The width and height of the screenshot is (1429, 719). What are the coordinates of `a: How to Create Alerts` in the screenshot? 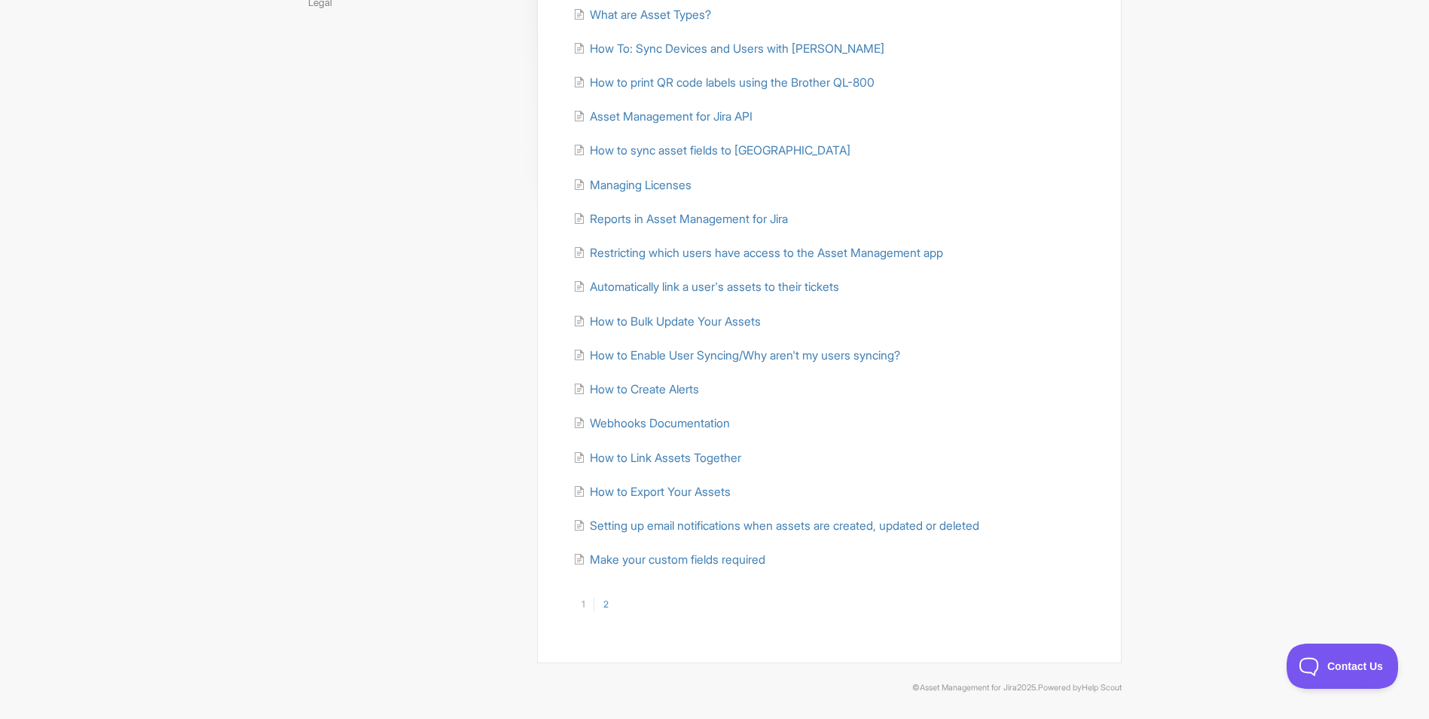 It's located at (636, 389).